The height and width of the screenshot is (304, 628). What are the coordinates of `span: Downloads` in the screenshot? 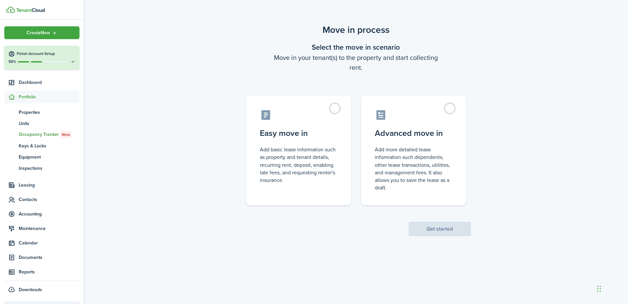 It's located at (30, 289).